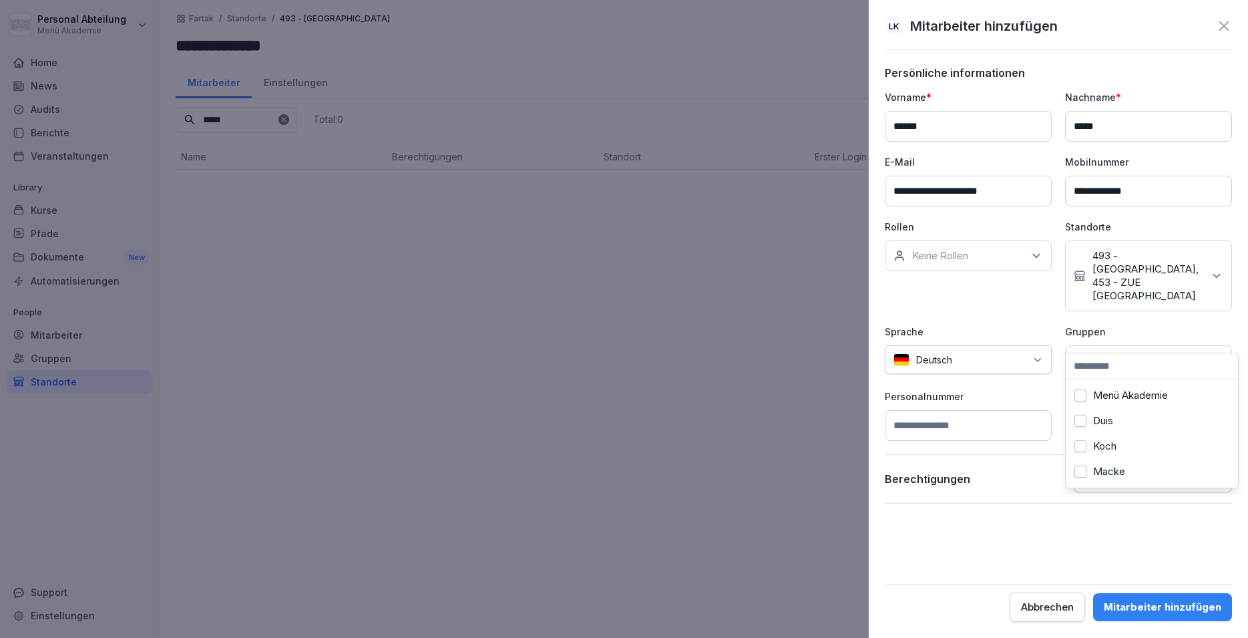  What do you see at coordinates (894, 26) in the screenshot?
I see `div: LK` at bounding box center [894, 26].